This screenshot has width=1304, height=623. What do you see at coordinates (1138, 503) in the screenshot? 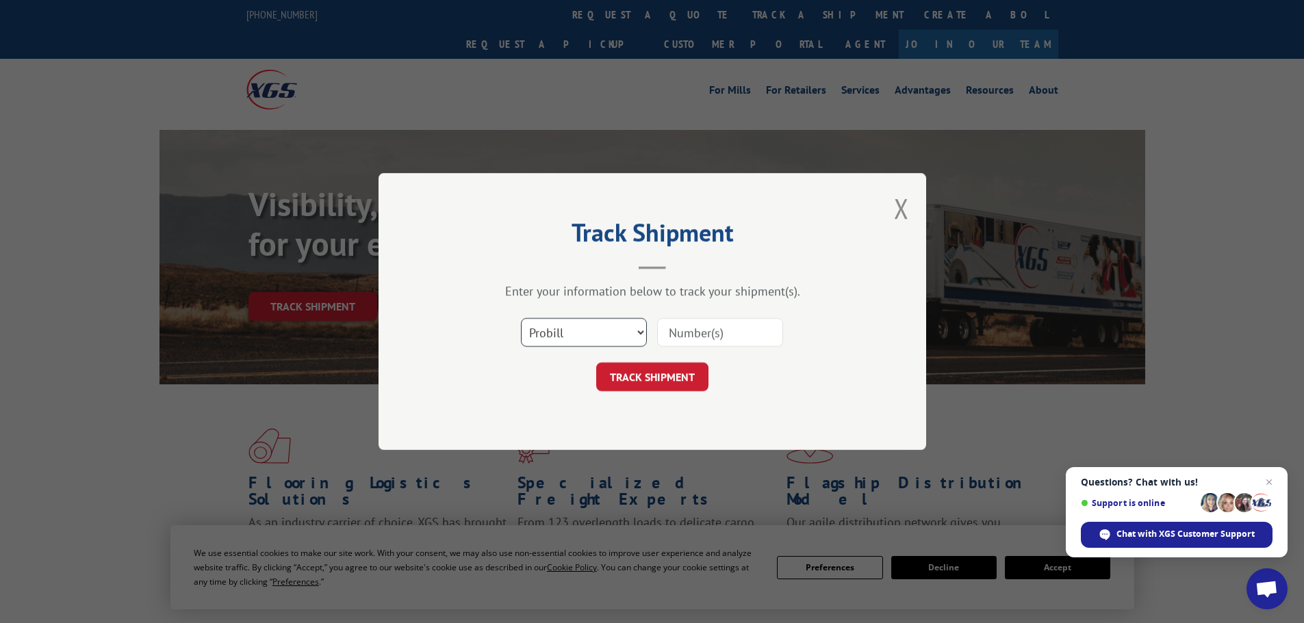
I see `span: Support is online` at bounding box center [1138, 503].